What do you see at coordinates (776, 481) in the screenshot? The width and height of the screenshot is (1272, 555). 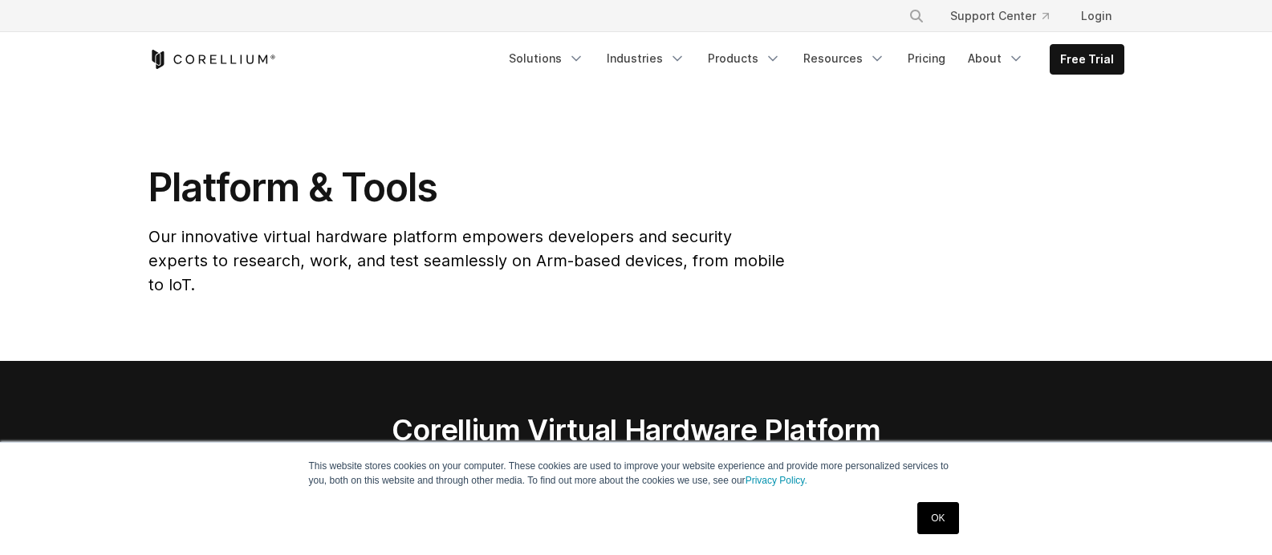 I see `a: Privacy Policy.` at bounding box center [776, 481].